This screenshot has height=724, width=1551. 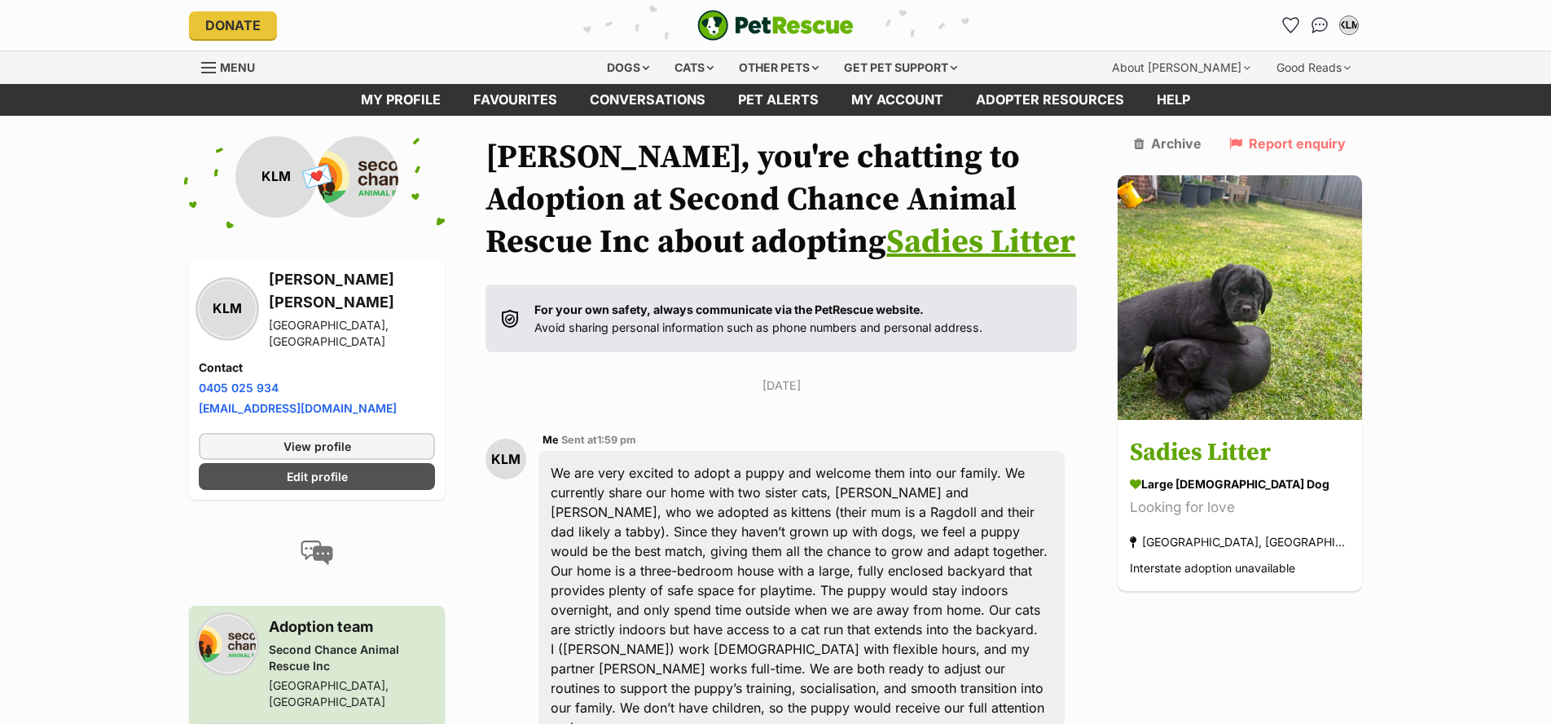 What do you see at coordinates (401, 99) in the screenshot?
I see `a: My profile` at bounding box center [401, 99].